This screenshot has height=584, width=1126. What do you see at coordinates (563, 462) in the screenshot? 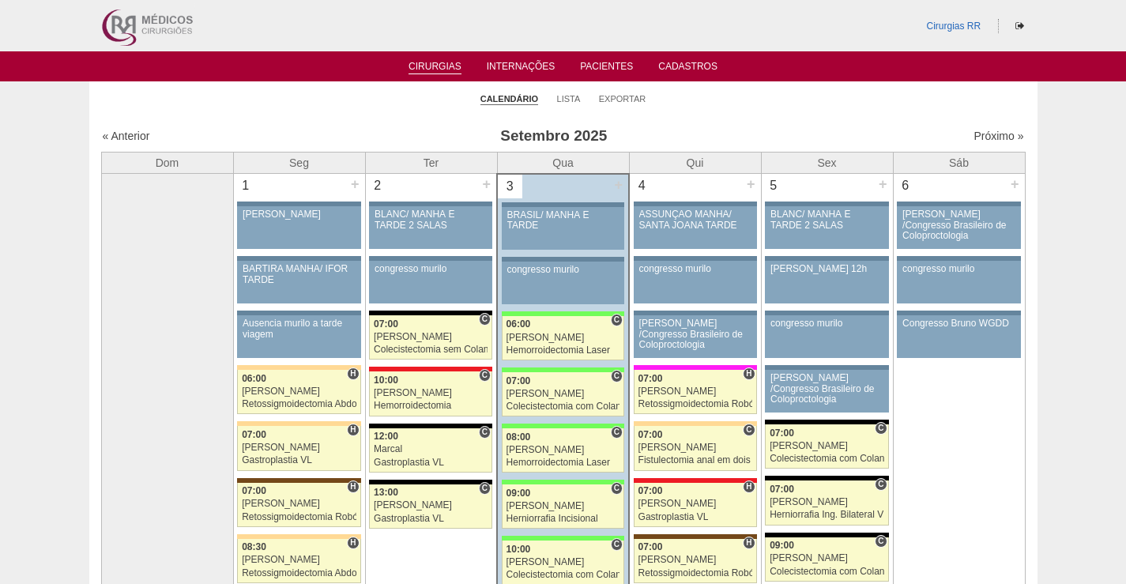
I see `div: Hemorroidectomia Laser` at bounding box center [563, 462].